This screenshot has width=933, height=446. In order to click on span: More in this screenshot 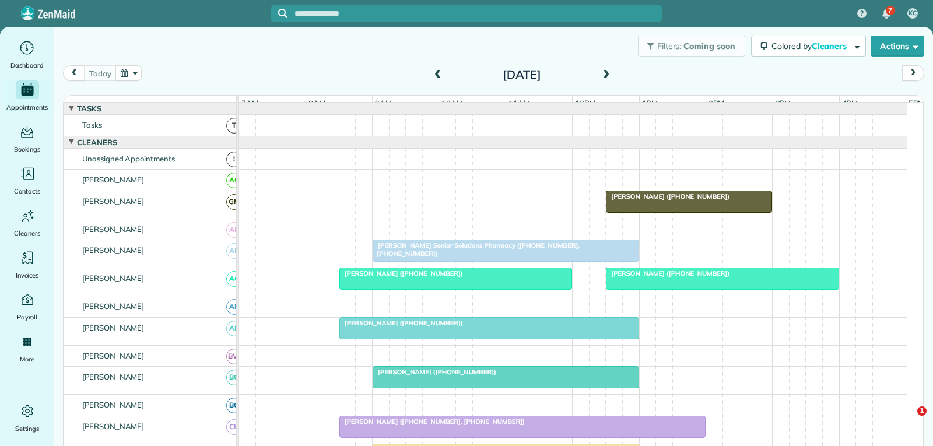, I will do `click(27, 359)`.